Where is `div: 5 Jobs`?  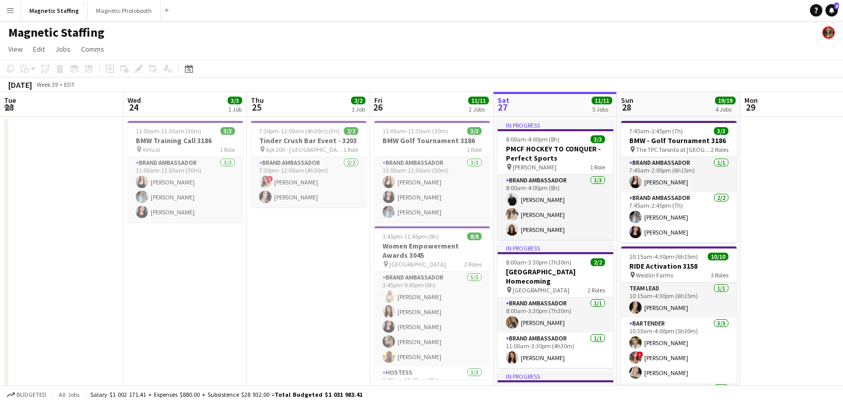 div: 5 Jobs is located at coordinates (602, 109).